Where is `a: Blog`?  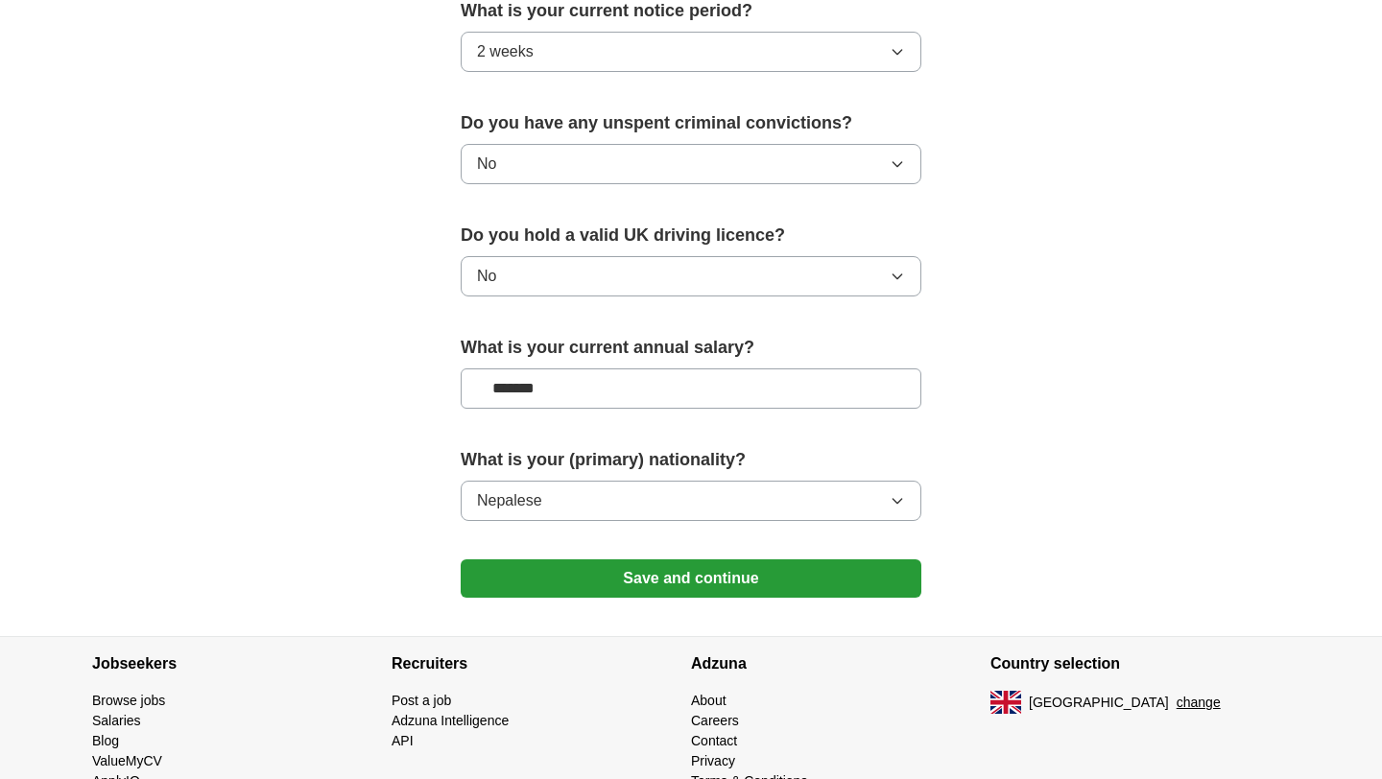
a: Blog is located at coordinates (106, 741).